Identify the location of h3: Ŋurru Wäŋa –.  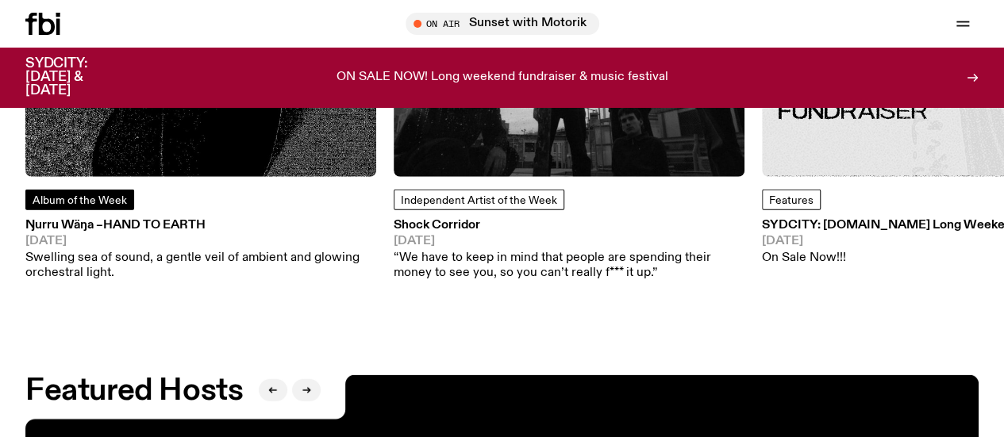
(201, 225).